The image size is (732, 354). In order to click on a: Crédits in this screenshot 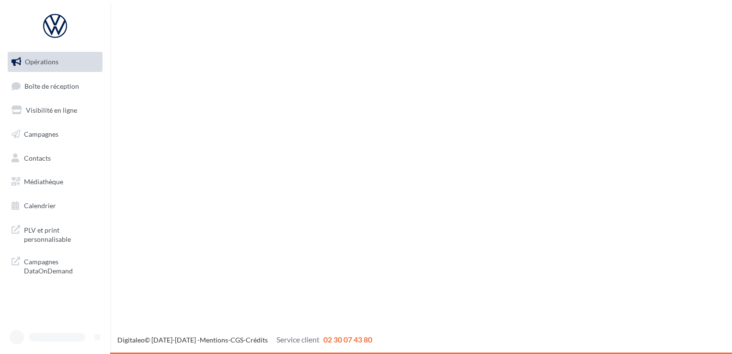, I will do `click(257, 339)`.